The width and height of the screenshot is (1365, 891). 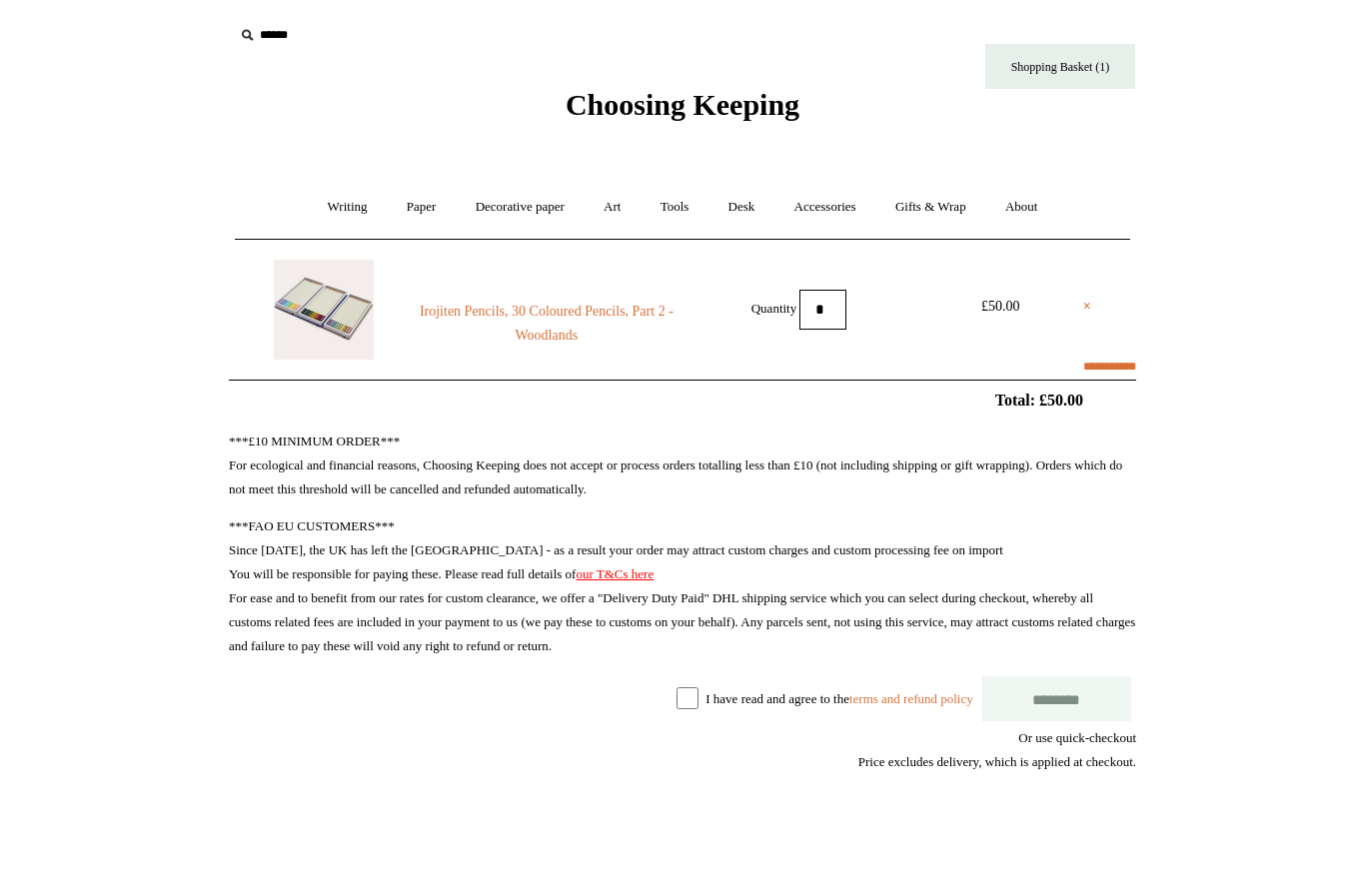 I want to click on h2: Total: £50.00, so click(x=682, y=400).